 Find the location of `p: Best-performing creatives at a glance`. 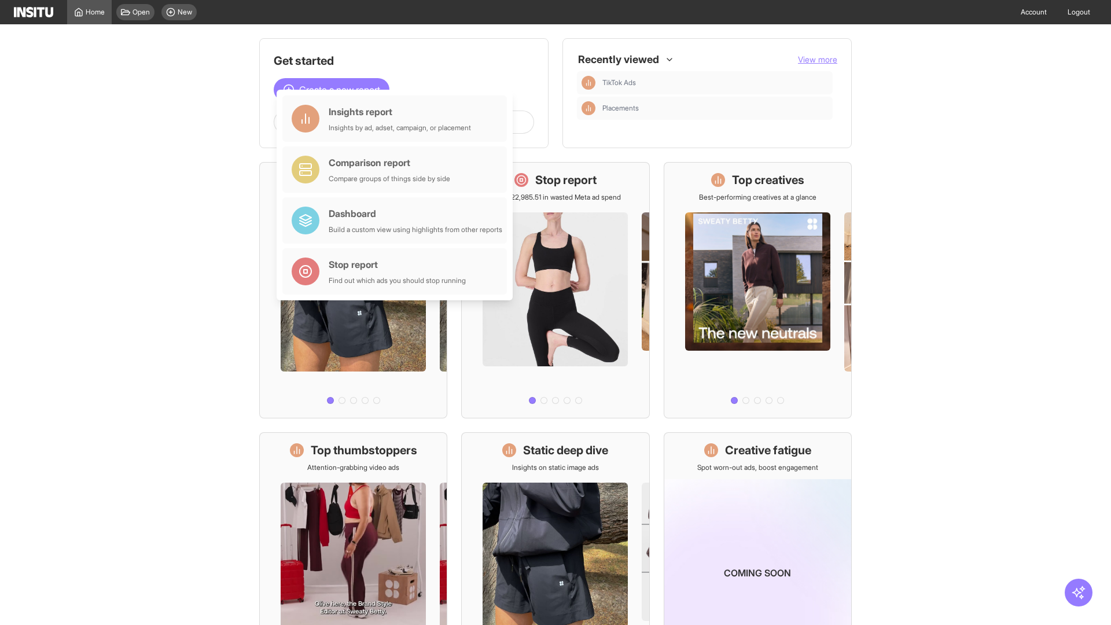

p: Best-performing creatives at a glance is located at coordinates (758, 197).